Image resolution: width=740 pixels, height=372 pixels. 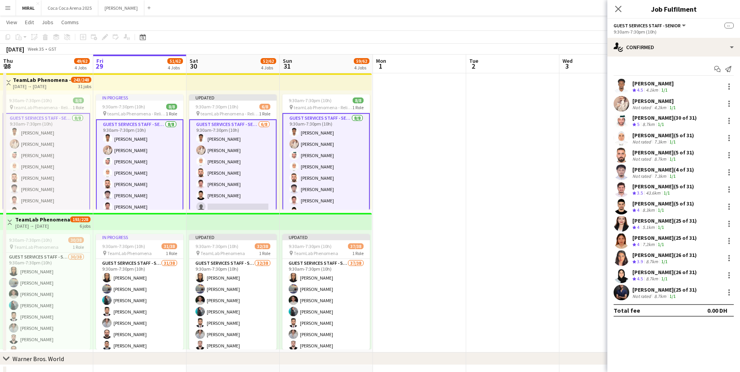 What do you see at coordinates (356, 246) in the screenshot?
I see `span: 37/38` at bounding box center [356, 246].